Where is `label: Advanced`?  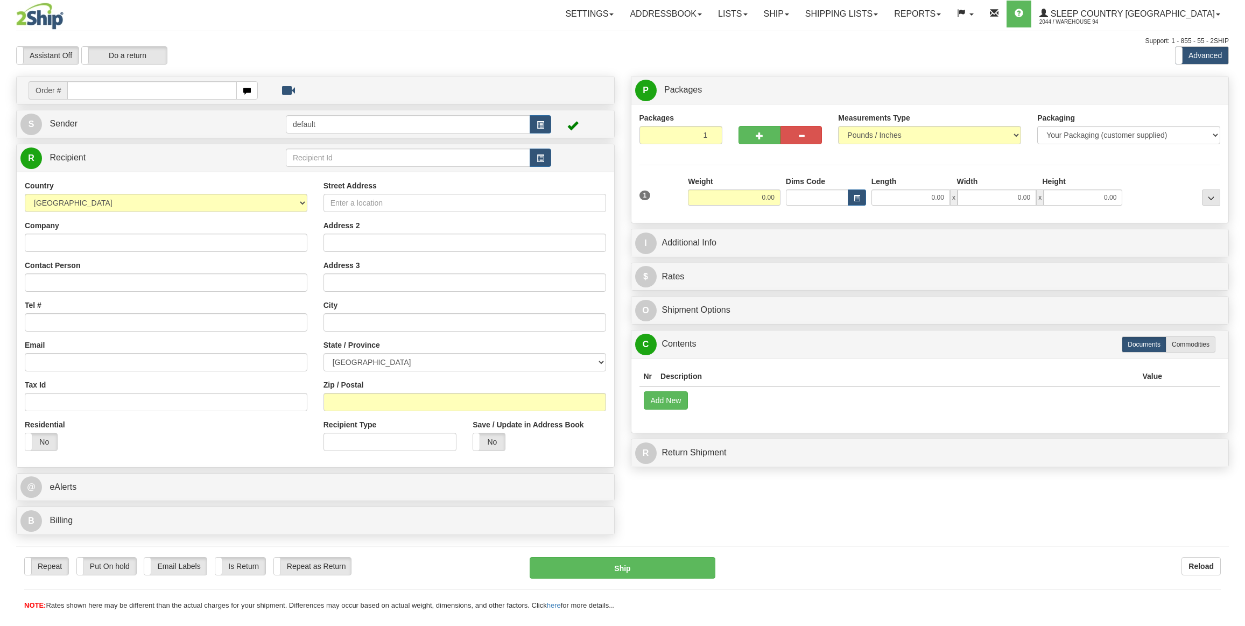
label: Advanced is located at coordinates (1202, 55).